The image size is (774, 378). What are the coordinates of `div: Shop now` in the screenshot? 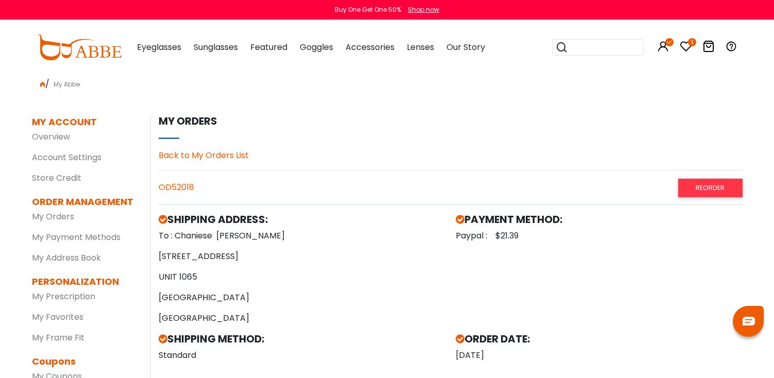 It's located at (423, 10).